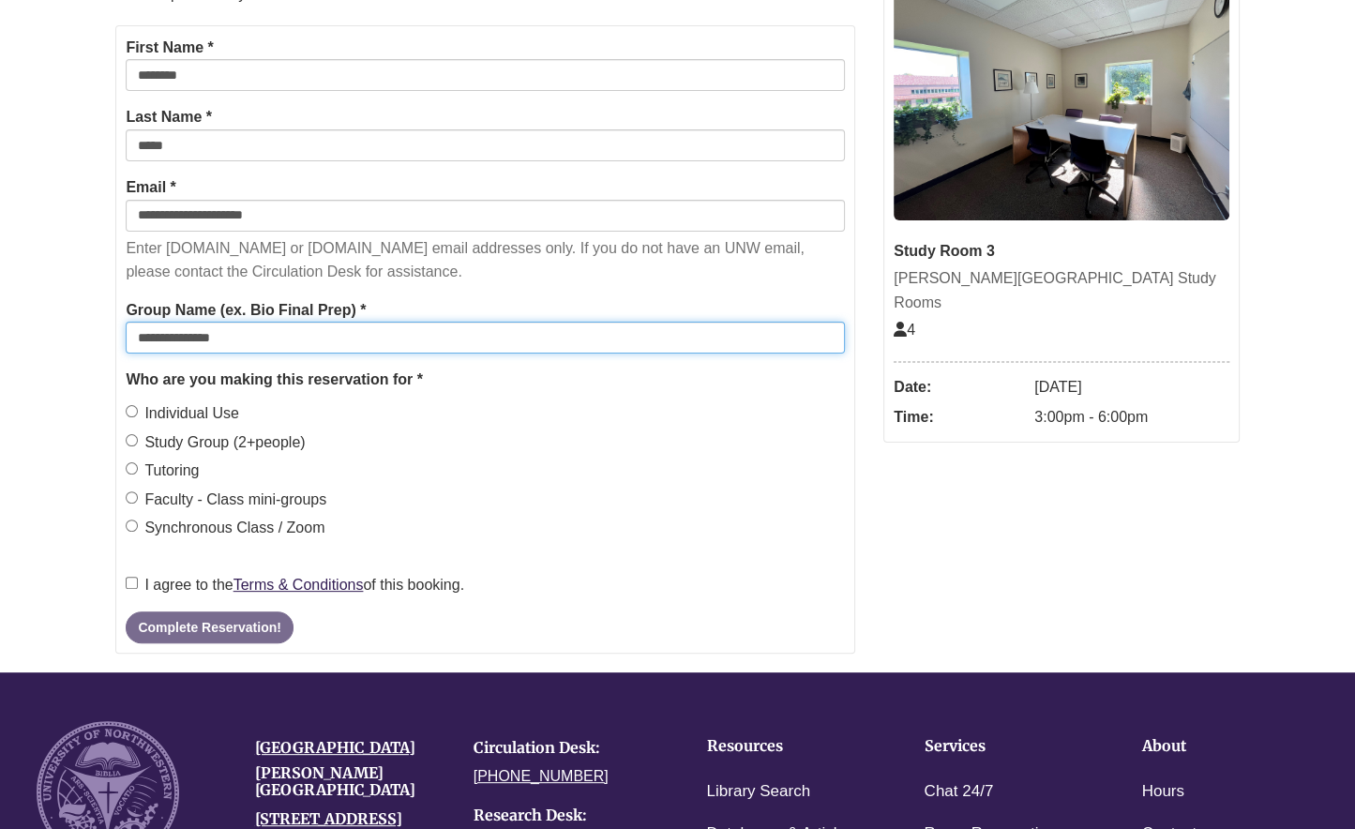 The image size is (1355, 829). What do you see at coordinates (757, 791) in the screenshot?
I see `a: Library Search` at bounding box center [757, 791].